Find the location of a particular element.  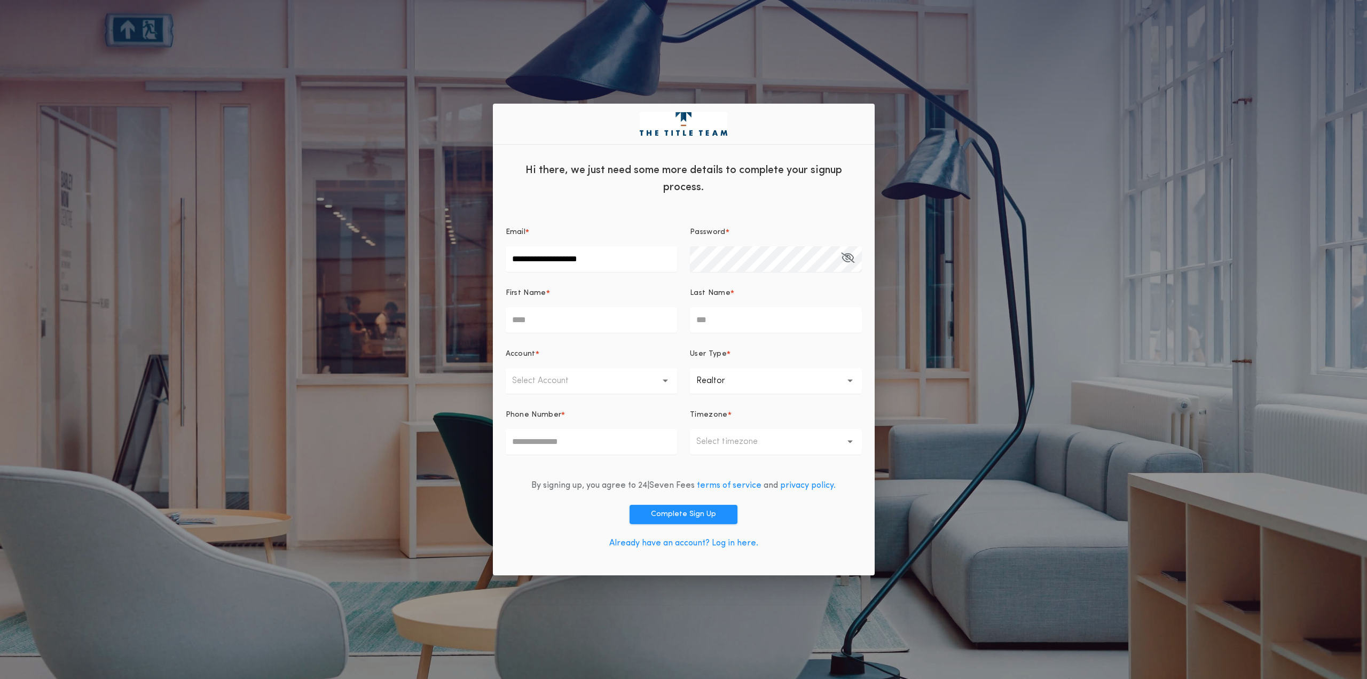

p: Password is located at coordinates (707, 232).